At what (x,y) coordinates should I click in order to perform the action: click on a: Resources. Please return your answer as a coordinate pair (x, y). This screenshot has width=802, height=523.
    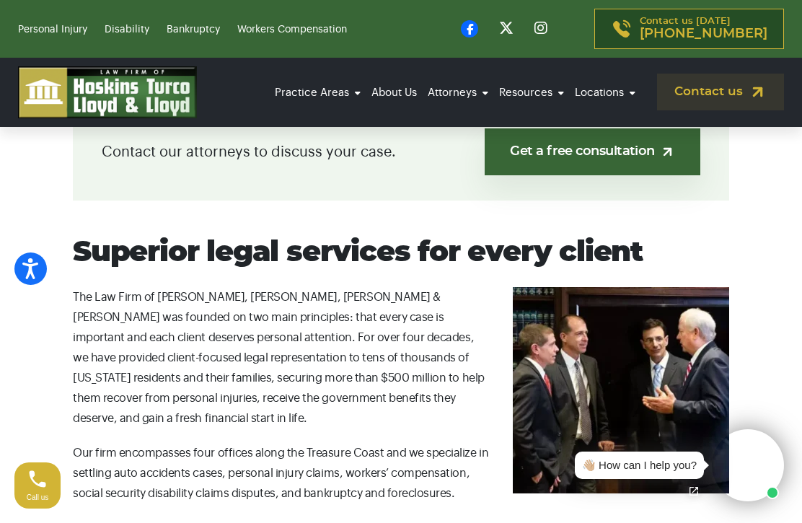
    Looking at the image, I should click on (531, 92).